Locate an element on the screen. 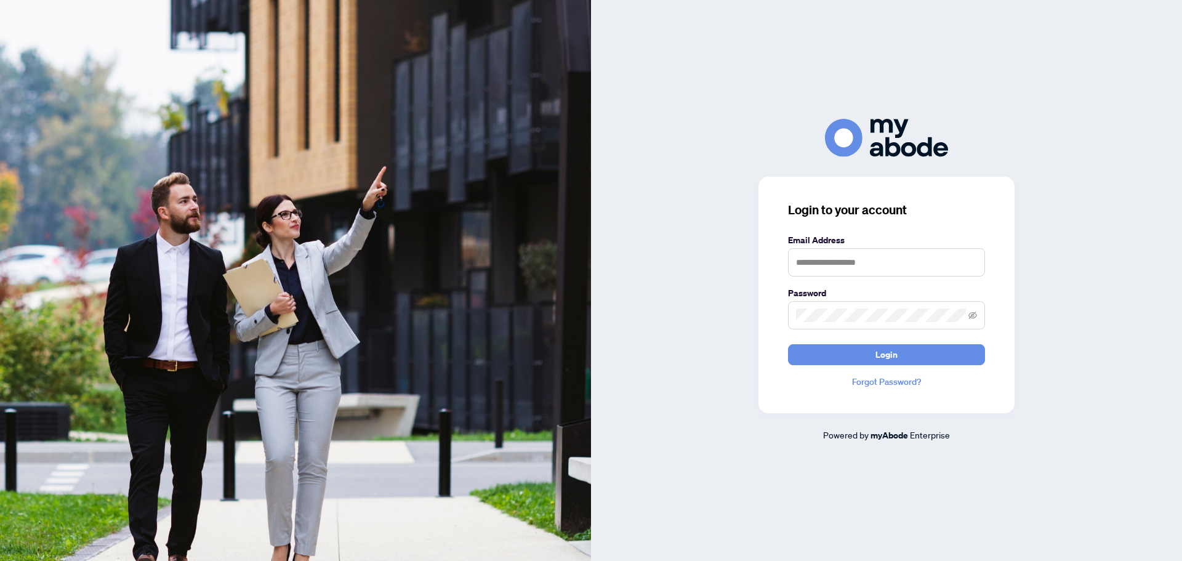  h3: Login to your account is located at coordinates (887, 210).